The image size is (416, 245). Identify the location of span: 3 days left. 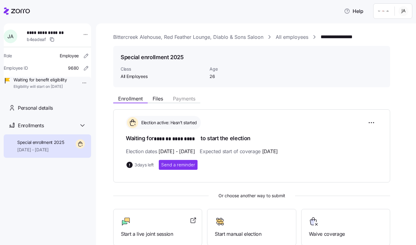
(144, 165).